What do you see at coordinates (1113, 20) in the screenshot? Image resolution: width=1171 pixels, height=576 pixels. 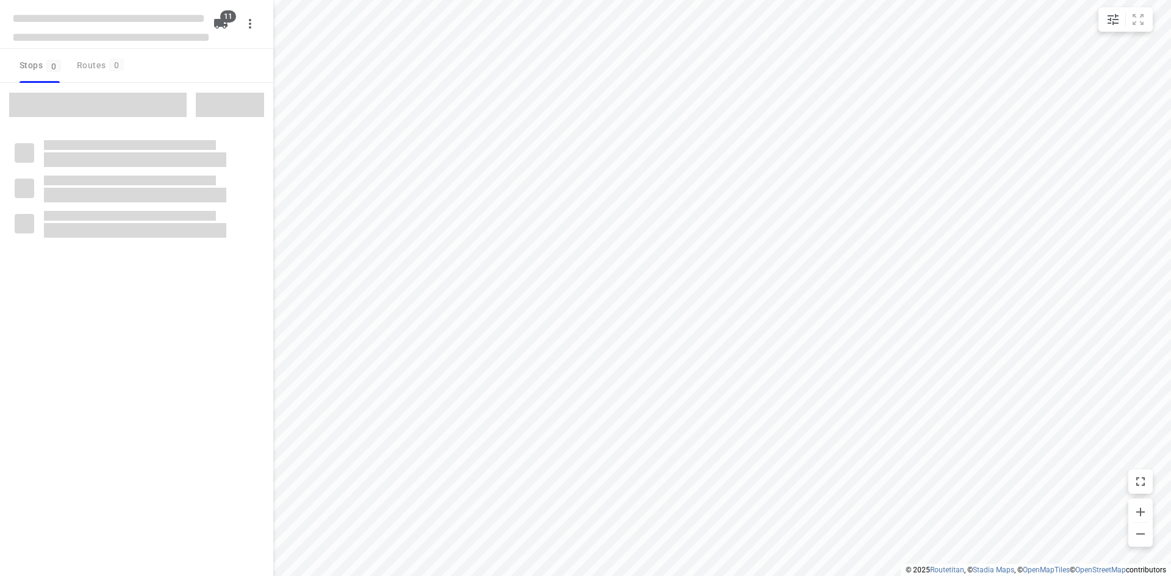 I see `button: Map settings` at bounding box center [1113, 20].